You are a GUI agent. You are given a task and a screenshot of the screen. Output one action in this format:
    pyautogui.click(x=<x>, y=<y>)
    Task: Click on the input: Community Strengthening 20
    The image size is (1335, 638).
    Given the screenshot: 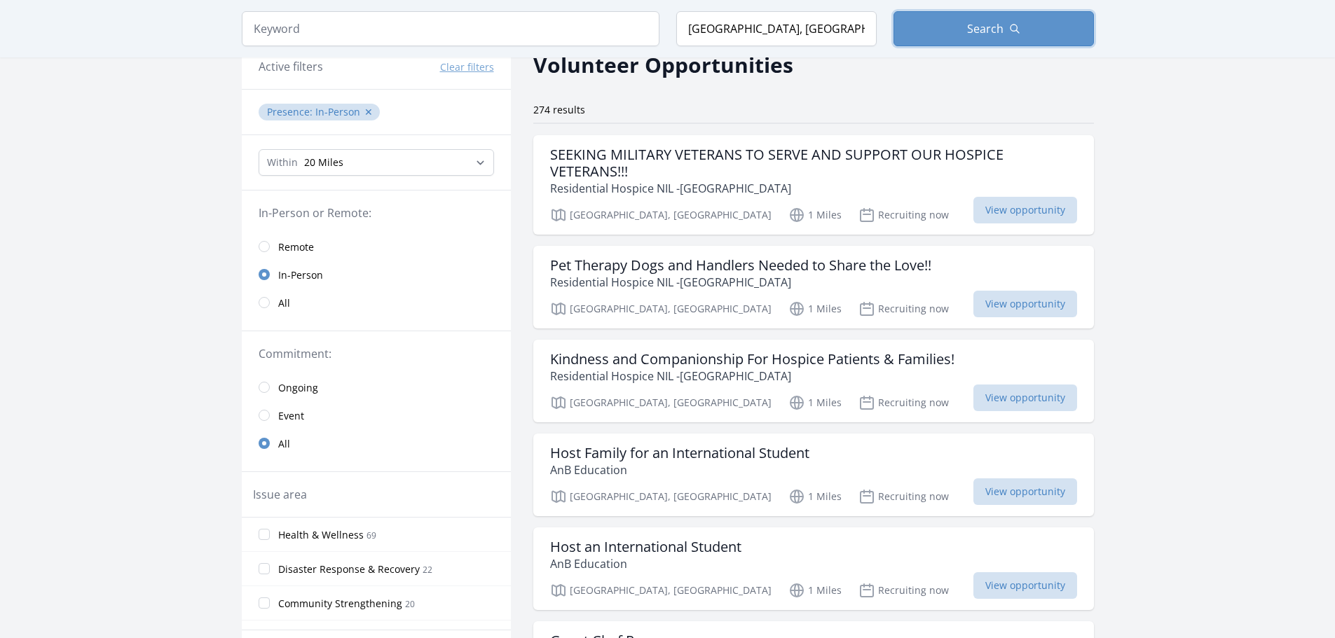 What is the action you would take?
    pyautogui.click(x=264, y=603)
    